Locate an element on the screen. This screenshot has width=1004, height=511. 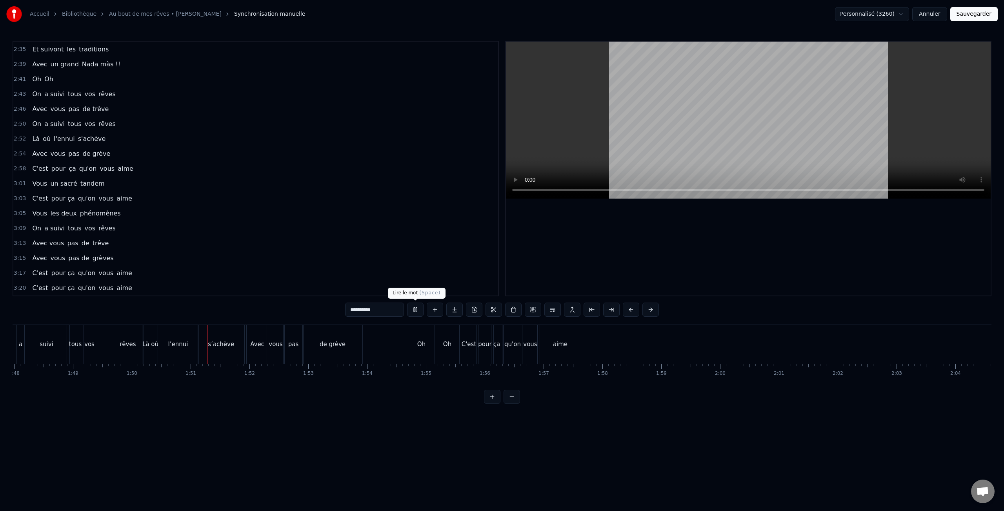
span: pas de is located at coordinates (78, 258).